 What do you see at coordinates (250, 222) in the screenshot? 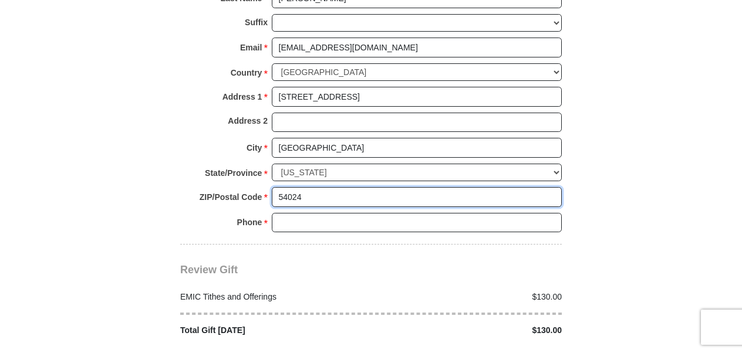
I see `strong: Phone` at bounding box center [250, 222].